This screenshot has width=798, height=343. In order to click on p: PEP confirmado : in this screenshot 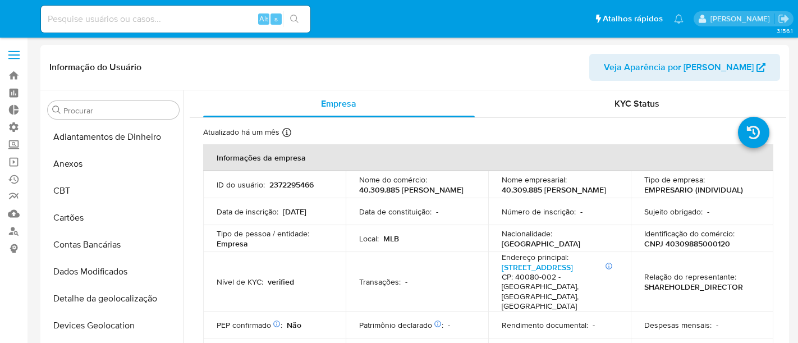, I will do `click(249, 325)`.